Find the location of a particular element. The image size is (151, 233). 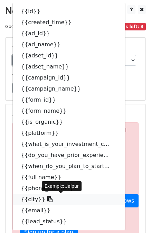

a: {{lead_status}} is located at coordinates (69, 221).